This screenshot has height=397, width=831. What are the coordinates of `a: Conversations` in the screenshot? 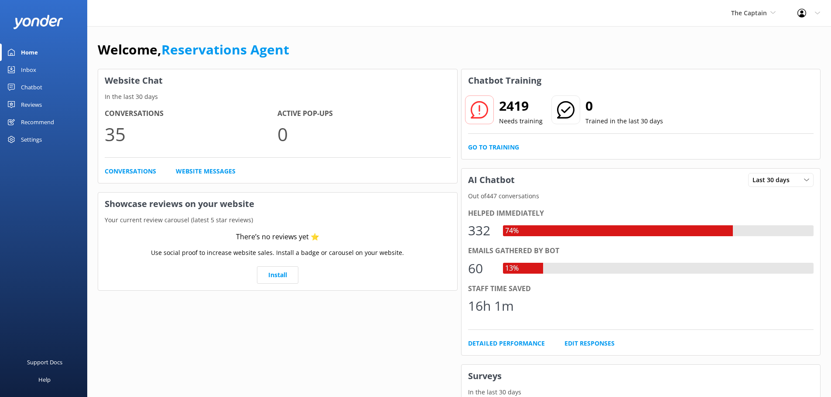 It's located at (130, 171).